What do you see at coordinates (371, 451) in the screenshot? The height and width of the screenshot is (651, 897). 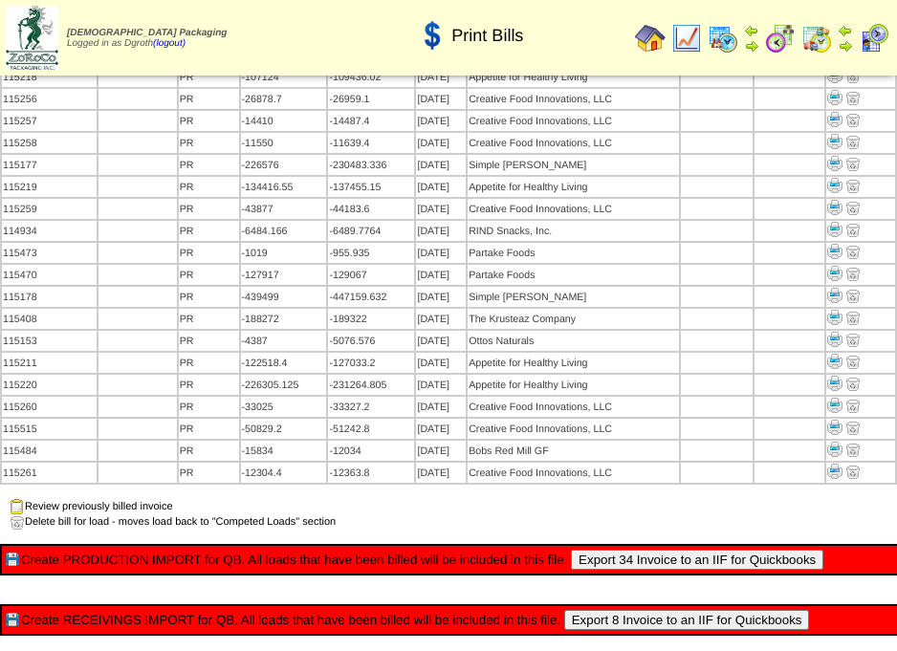 I see `td: -12034` at bounding box center [371, 451].